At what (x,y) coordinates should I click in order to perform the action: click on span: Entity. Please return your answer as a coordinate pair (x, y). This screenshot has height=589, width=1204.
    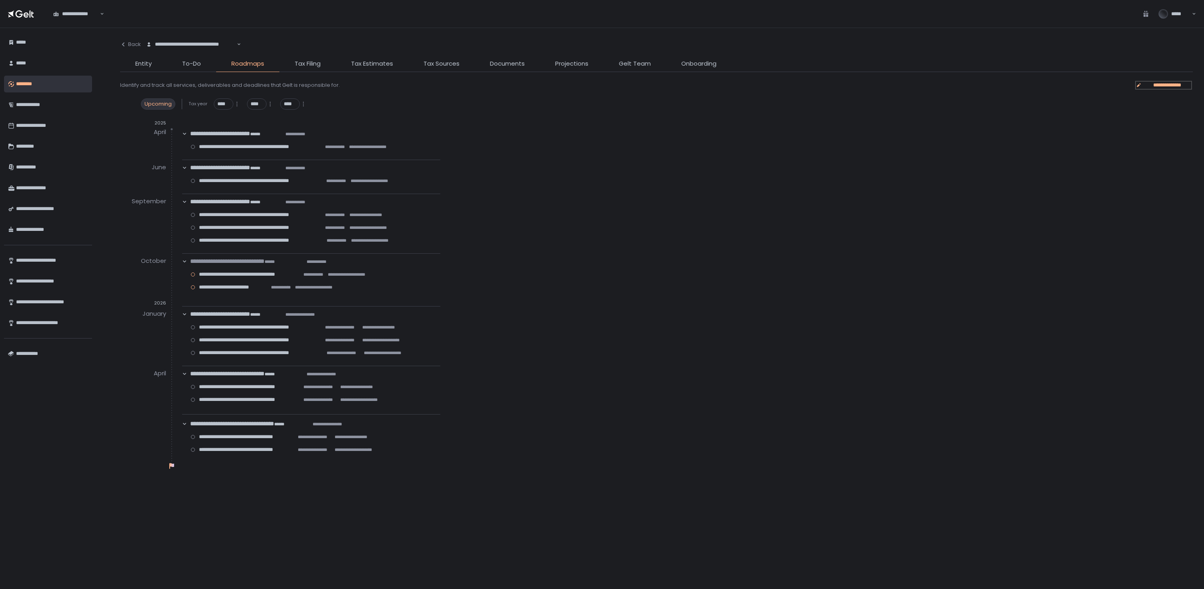
    Looking at the image, I should click on (143, 64).